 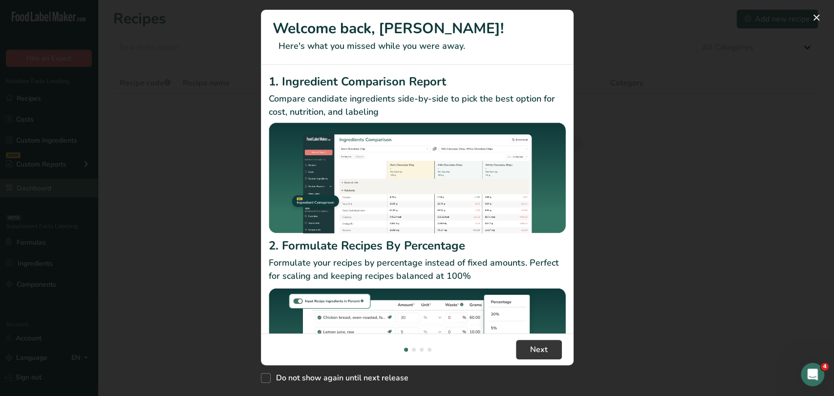 I want to click on span: Next, so click(x=539, y=350).